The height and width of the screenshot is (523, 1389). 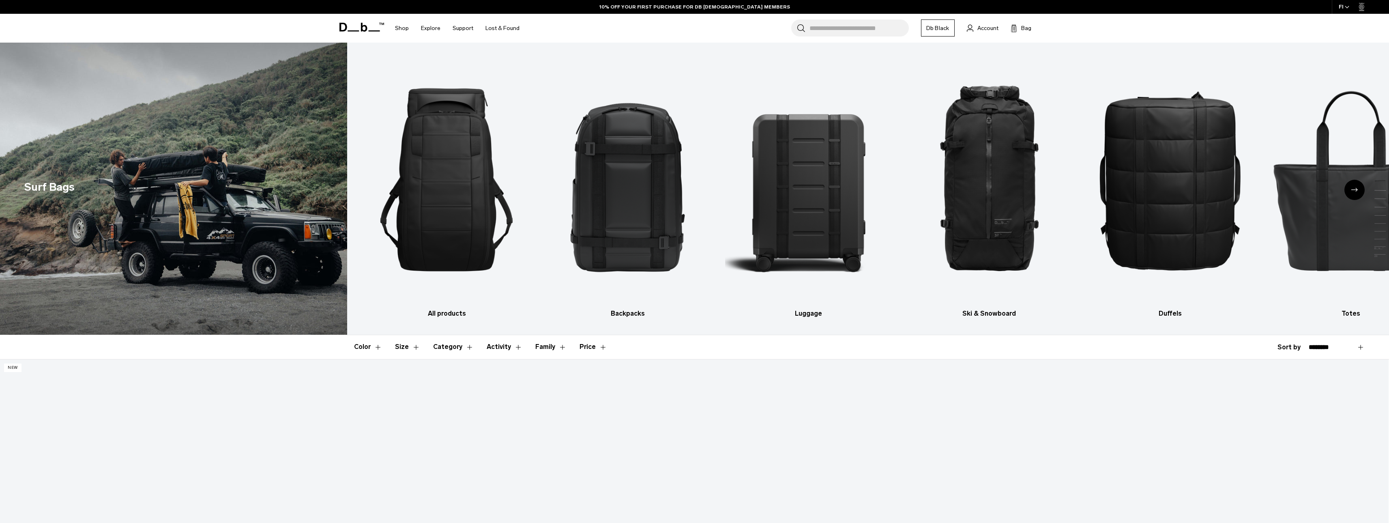 I want to click on a: Db Duffels, so click(x=1170, y=187).